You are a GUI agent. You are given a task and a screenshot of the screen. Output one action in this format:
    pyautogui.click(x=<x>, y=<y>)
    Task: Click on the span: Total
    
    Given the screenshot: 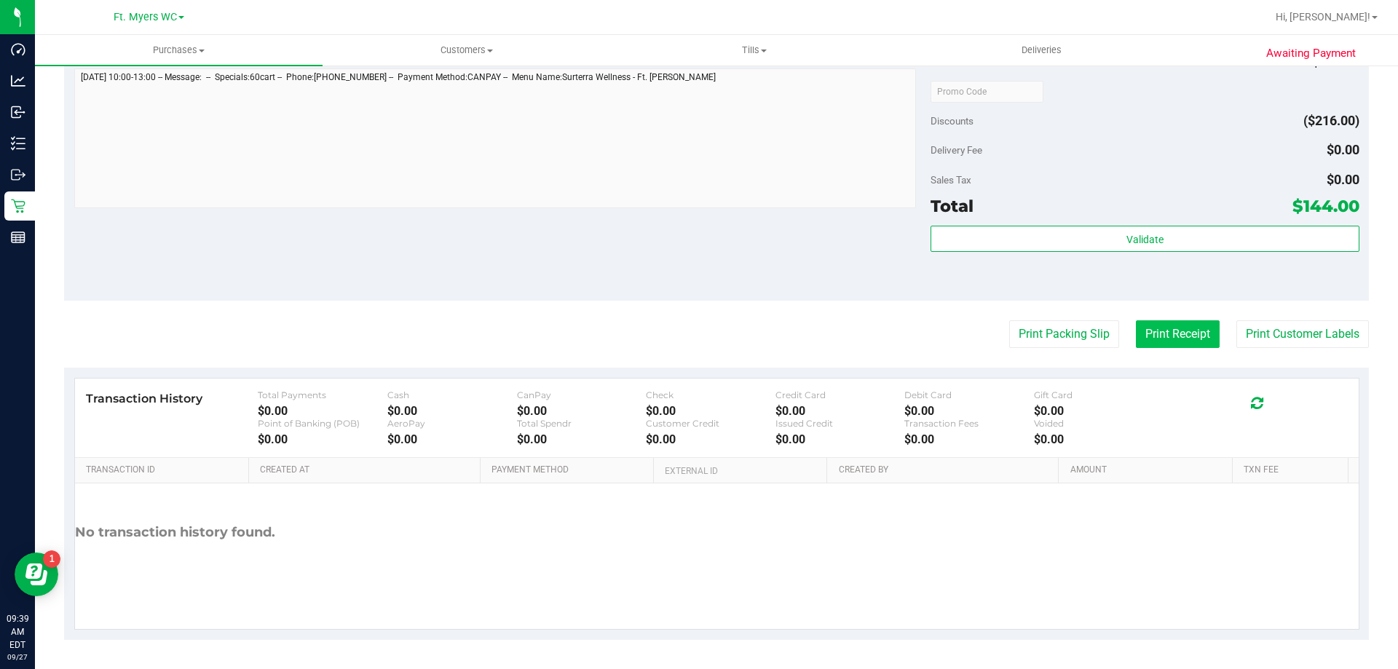 What is the action you would take?
    pyautogui.click(x=952, y=206)
    